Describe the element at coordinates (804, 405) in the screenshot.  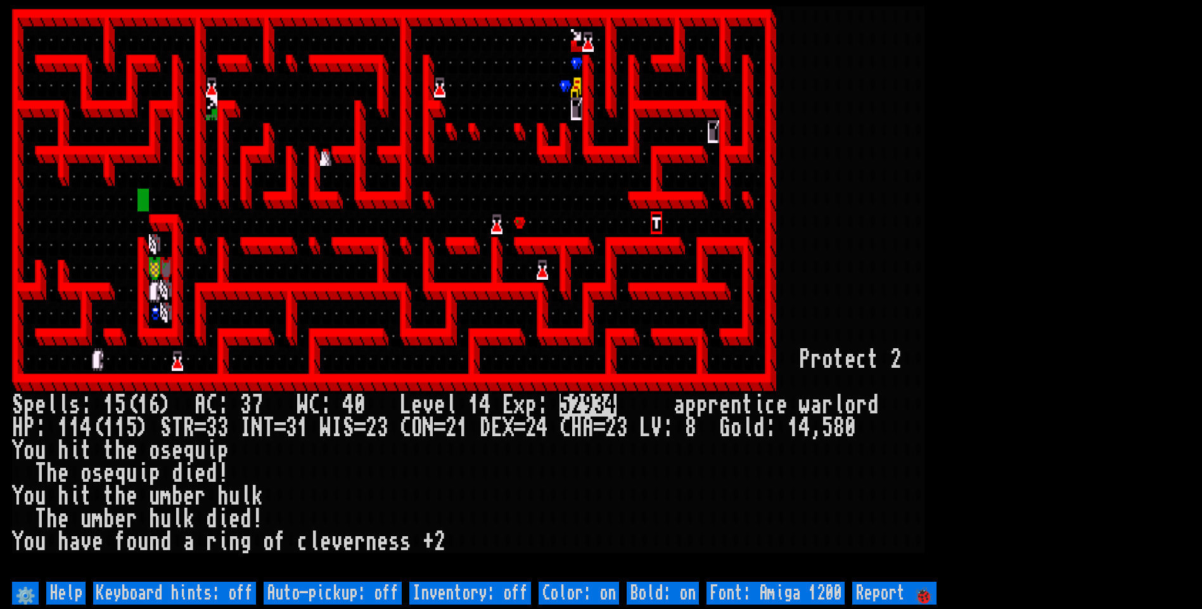
I see `div: w` at that location.